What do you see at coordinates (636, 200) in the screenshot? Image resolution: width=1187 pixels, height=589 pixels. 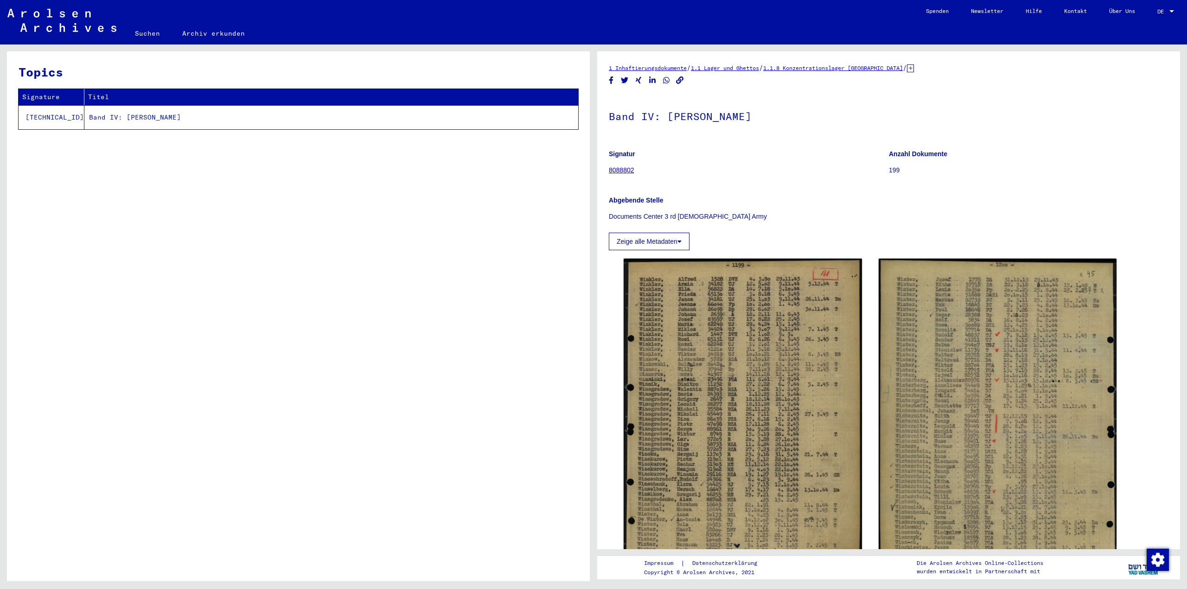 I see `b: Abgebende Stelle` at bounding box center [636, 200].